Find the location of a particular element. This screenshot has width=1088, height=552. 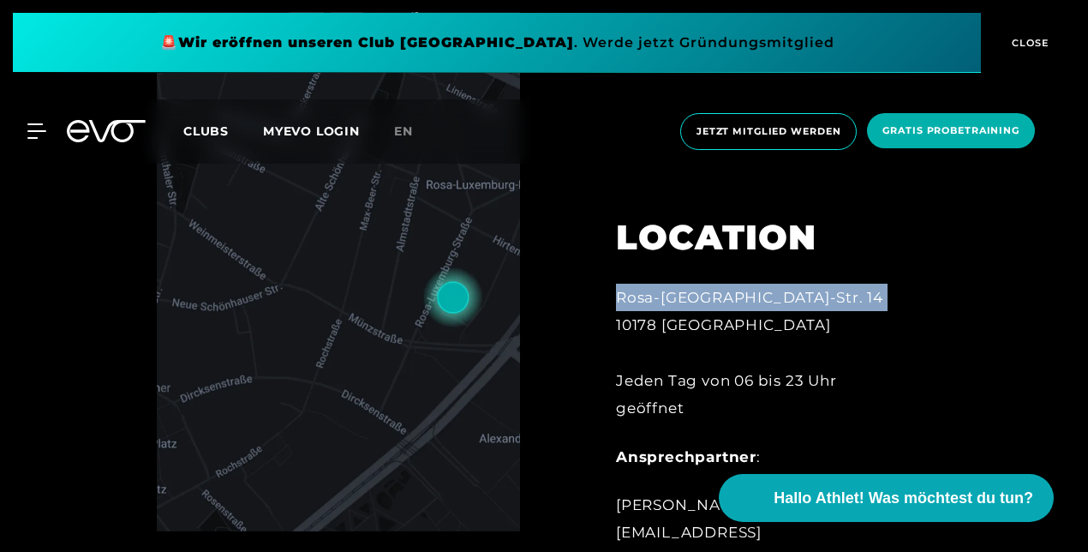

span: Clubs is located at coordinates (206, 131).